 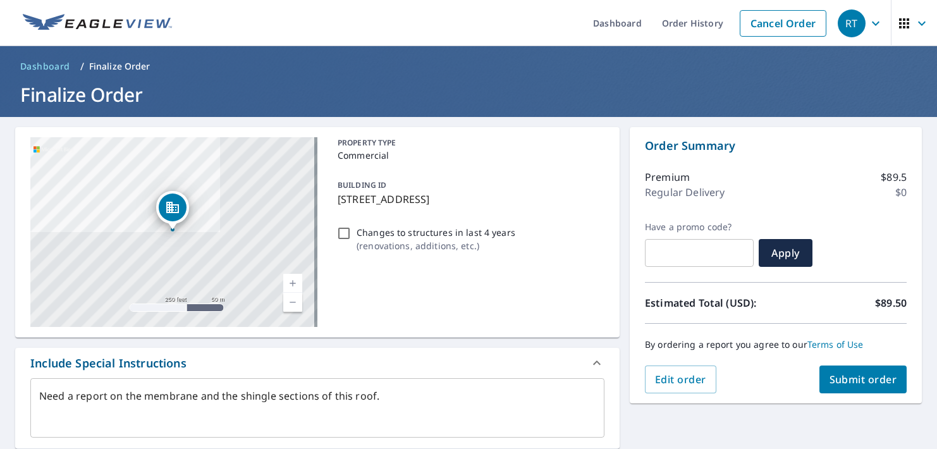 I want to click on textarea: Need a report on the membrane and the shingle sections of this roof., so click(x=317, y=408).